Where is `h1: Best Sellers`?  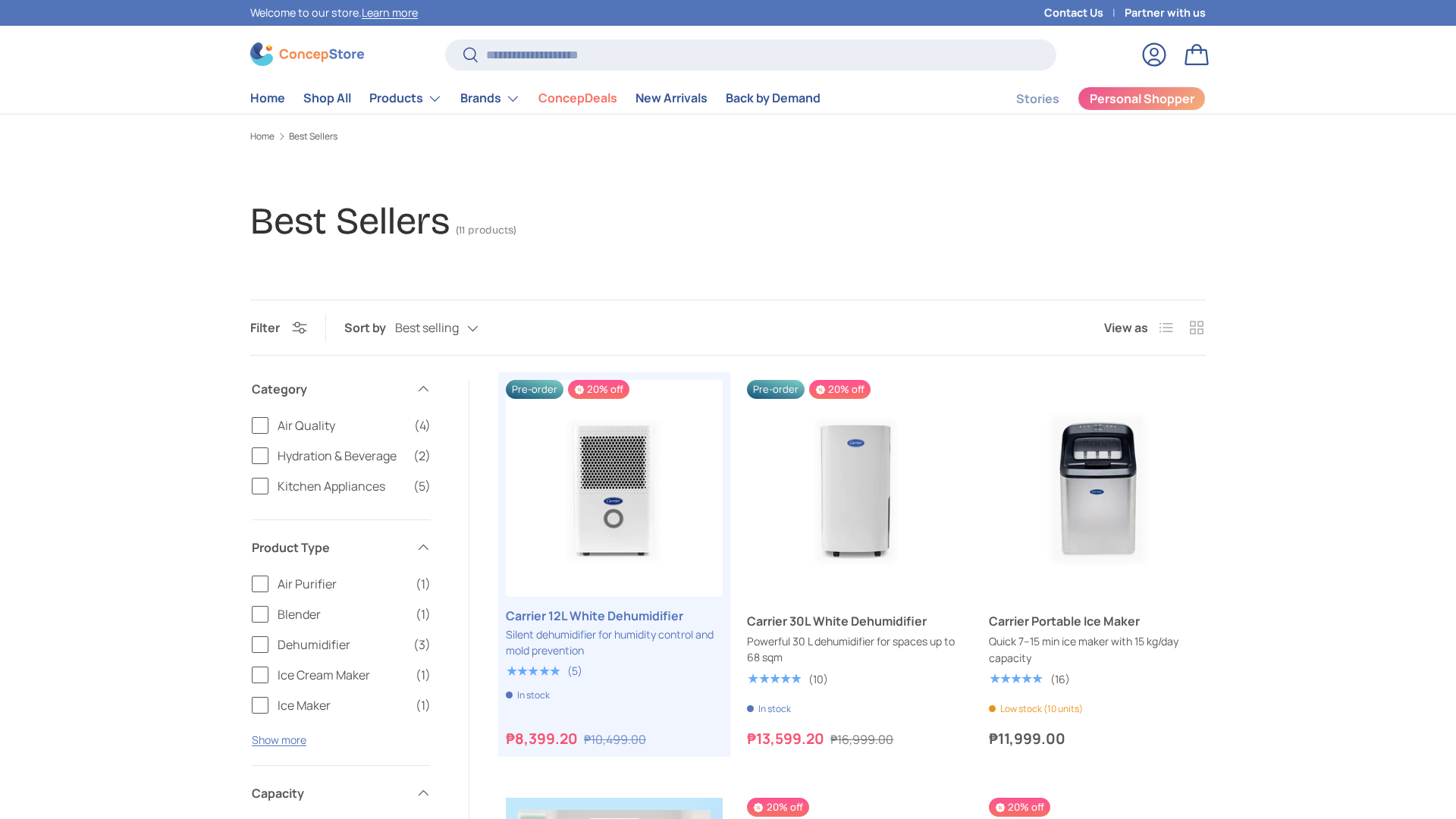 h1: Best Sellers is located at coordinates (350, 220).